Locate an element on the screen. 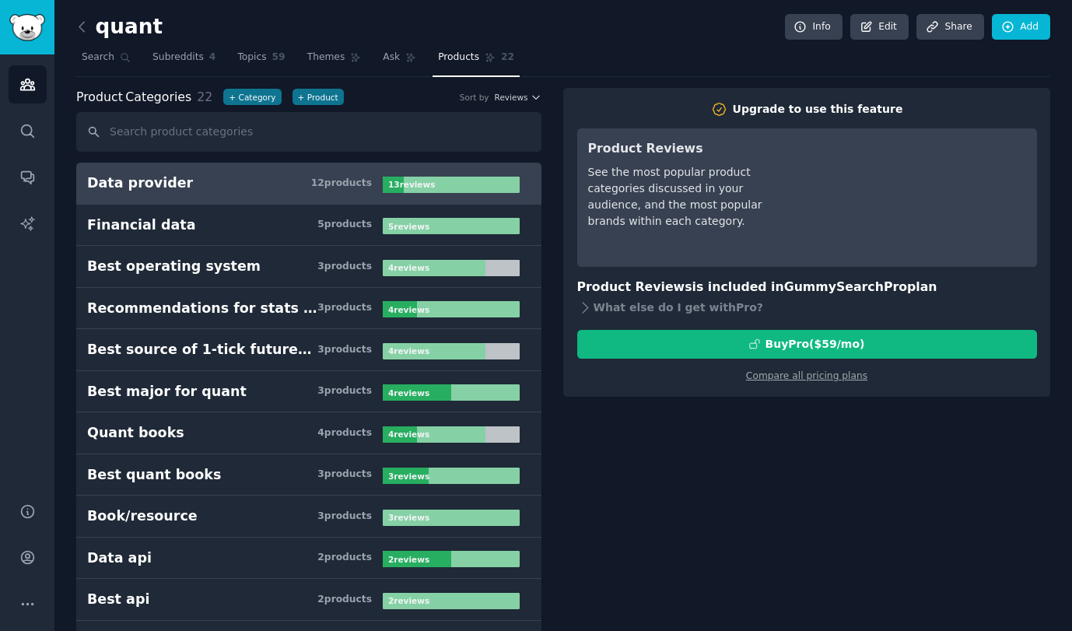 The height and width of the screenshot is (631, 1072). div: Best quant books is located at coordinates (154, 475).